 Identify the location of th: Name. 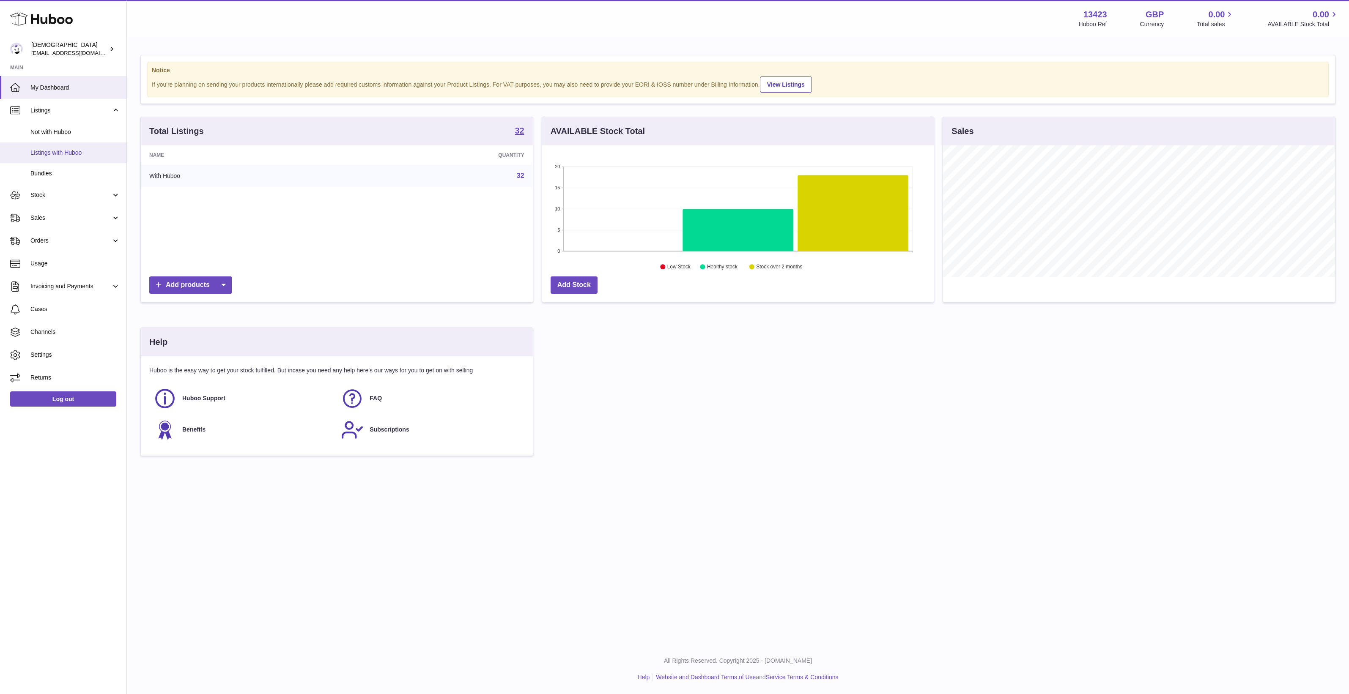
(244, 155).